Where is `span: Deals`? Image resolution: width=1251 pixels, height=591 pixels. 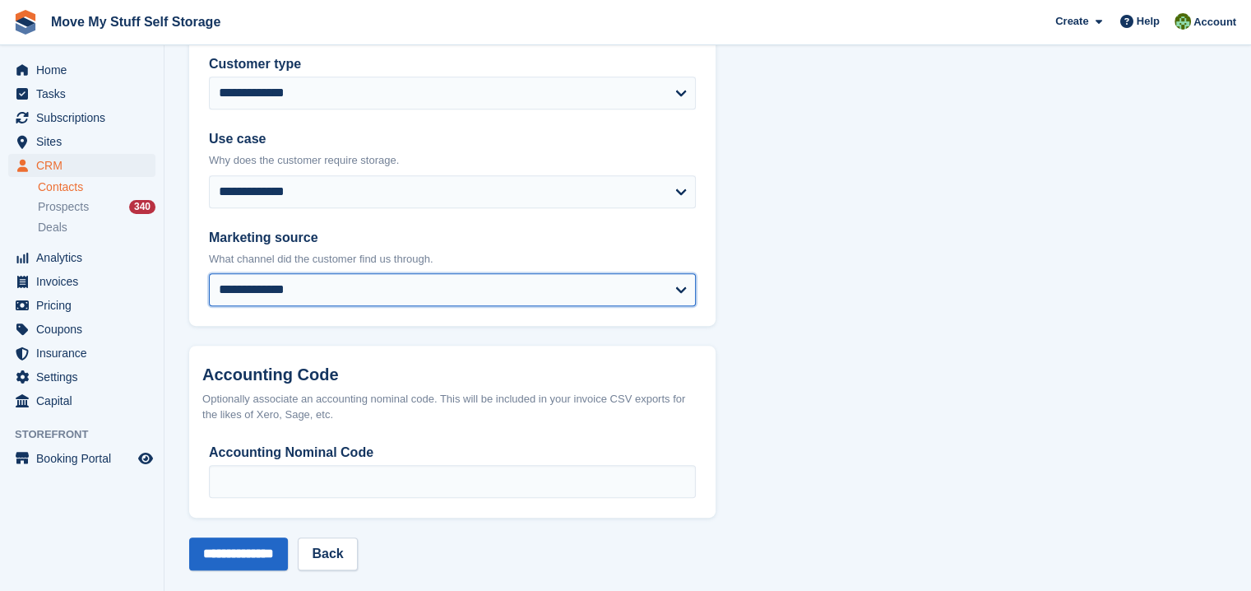 span: Deals is located at coordinates (53, 227).